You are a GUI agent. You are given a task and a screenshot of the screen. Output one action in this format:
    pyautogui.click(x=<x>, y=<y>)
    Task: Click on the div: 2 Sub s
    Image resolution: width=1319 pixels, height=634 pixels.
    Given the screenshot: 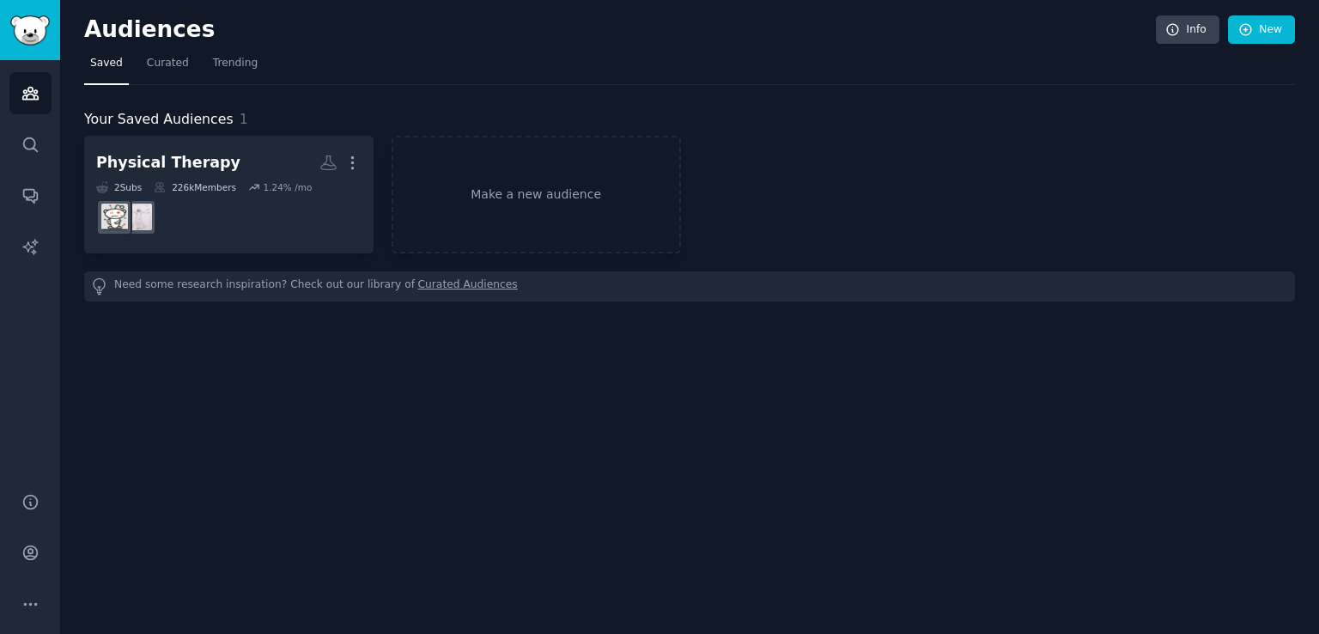 What is the action you would take?
    pyautogui.click(x=118, y=187)
    